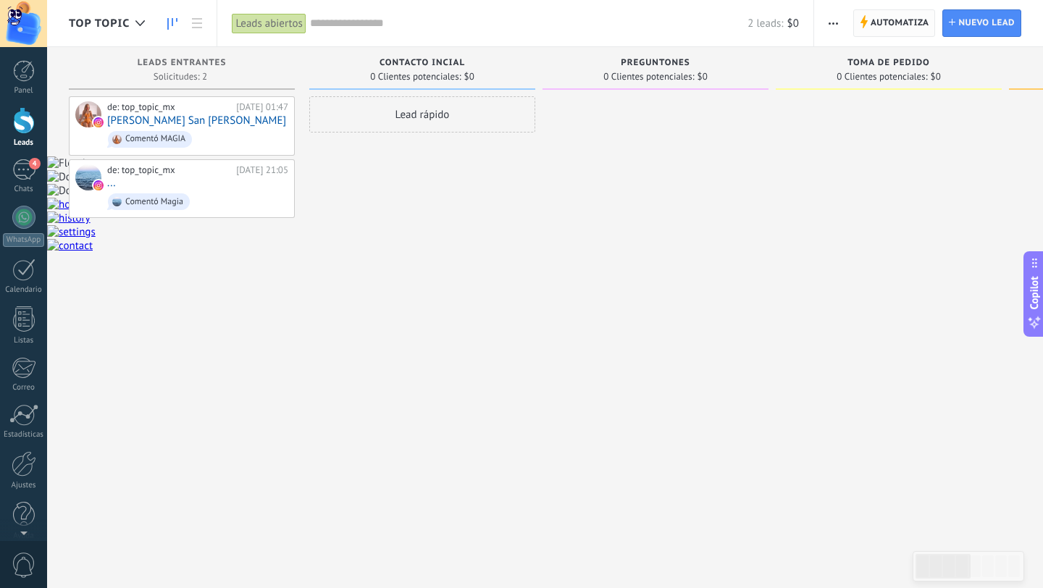 The width and height of the screenshot is (1043, 588). Describe the element at coordinates (24, 340) in the screenshot. I see `div: Listas` at that location.